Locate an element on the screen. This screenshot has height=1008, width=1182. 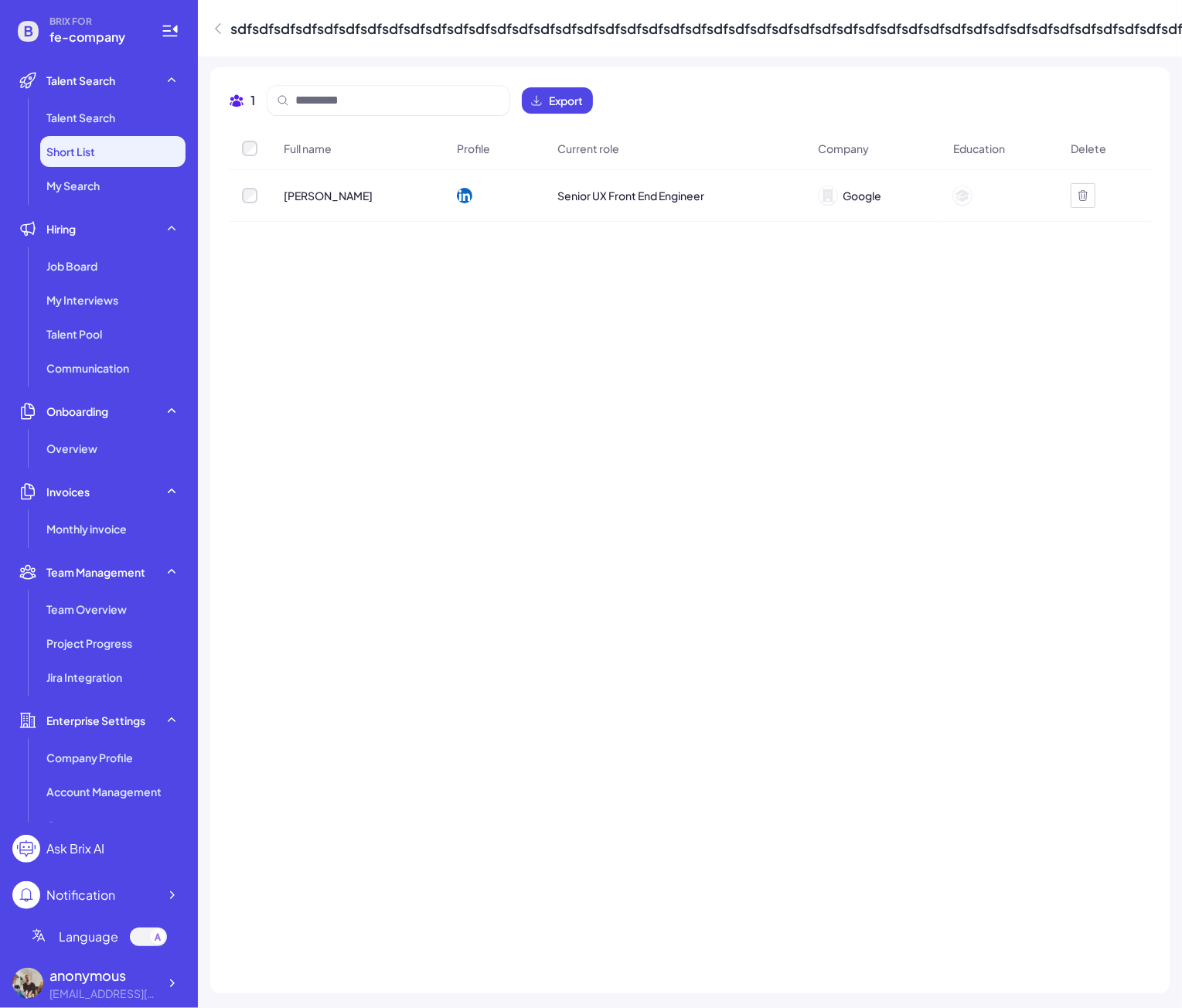
button: Export is located at coordinates (557, 100).